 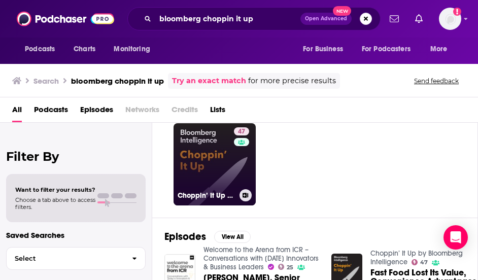 I want to click on h2: Filter By, so click(x=76, y=156).